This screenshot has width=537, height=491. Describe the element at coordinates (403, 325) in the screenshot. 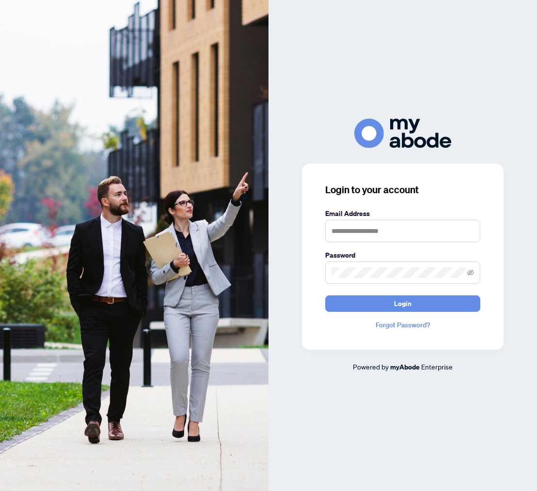

I see `a: Forgot Password?` at that location.